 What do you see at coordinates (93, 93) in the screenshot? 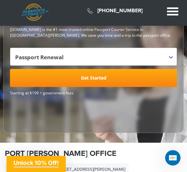
I see `span: Starting at $199 + government fees` at bounding box center [93, 93].